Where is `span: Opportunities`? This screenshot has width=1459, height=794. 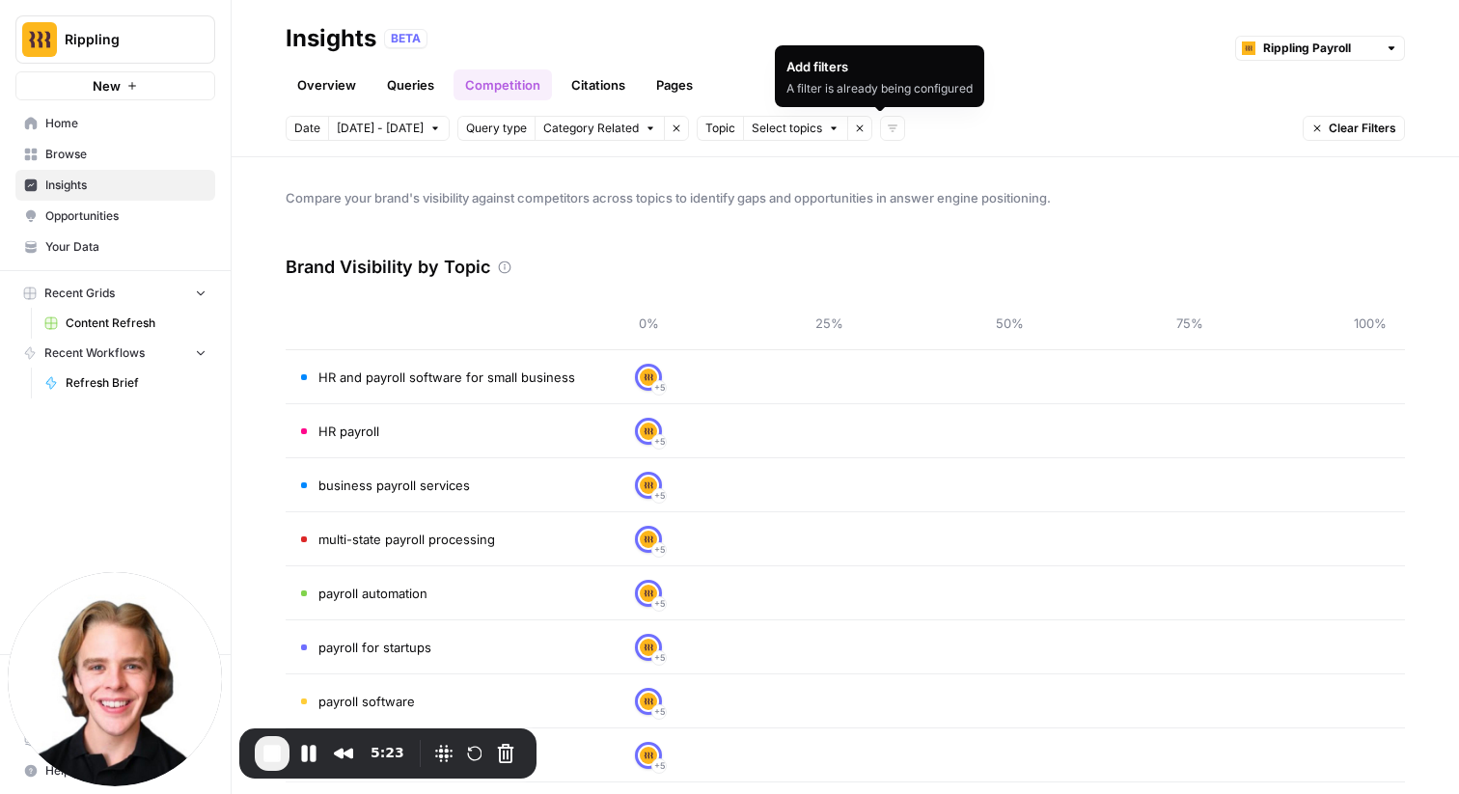 span: Opportunities is located at coordinates (125, 216).